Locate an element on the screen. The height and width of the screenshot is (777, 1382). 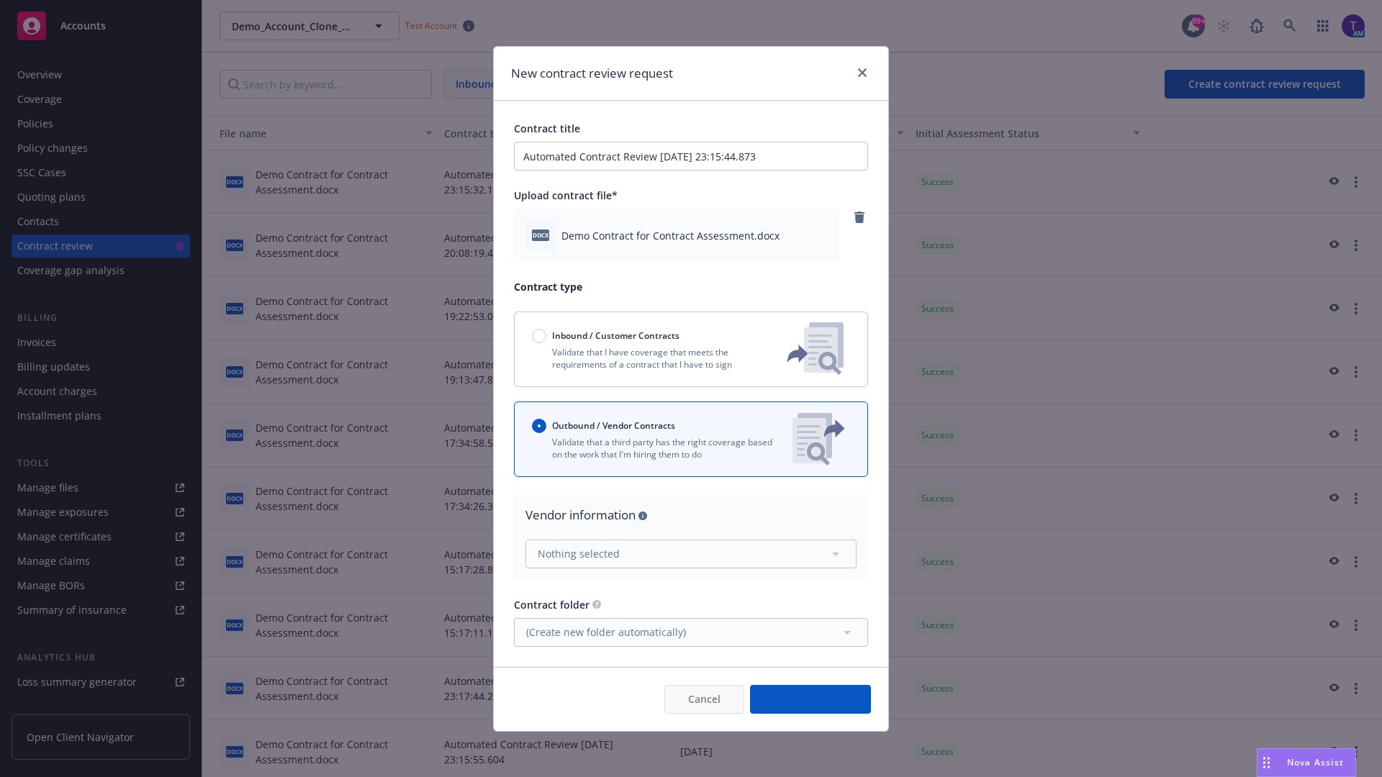
span: Create request is located at coordinates (810, 699).